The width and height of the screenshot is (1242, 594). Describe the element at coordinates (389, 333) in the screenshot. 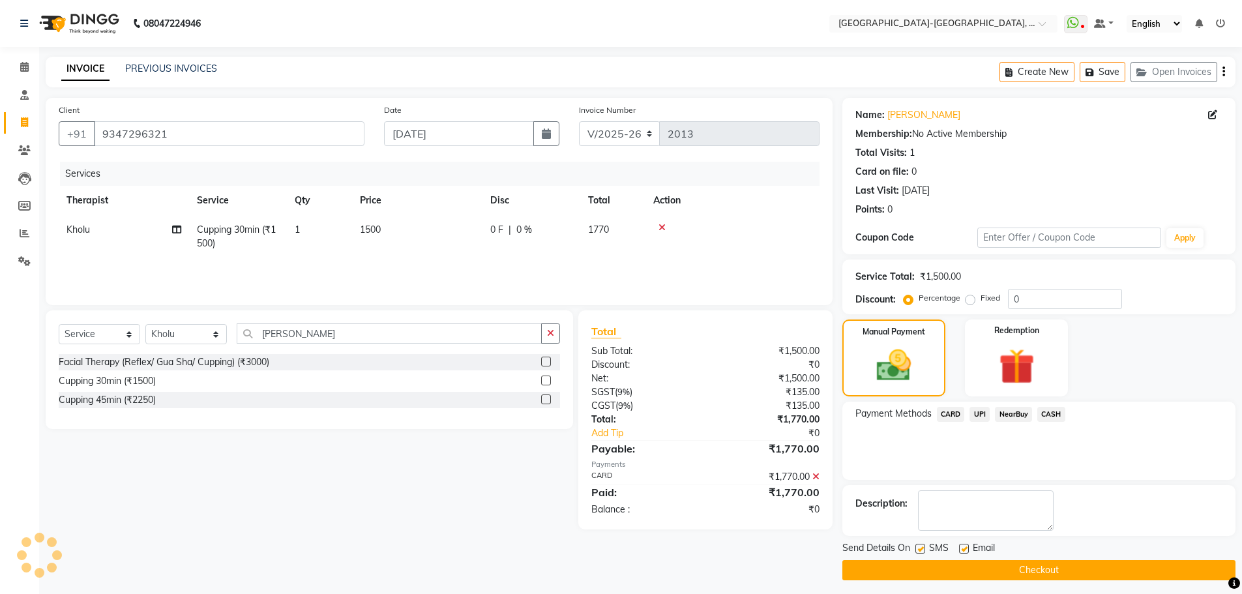

I see `input: Search or Scan` at that location.